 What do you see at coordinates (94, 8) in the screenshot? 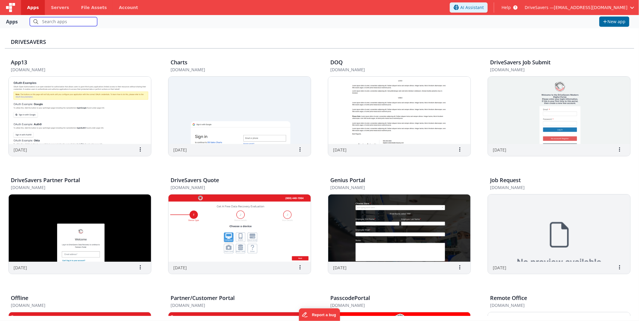
I see `span: File Assets` at bounding box center [94, 8].